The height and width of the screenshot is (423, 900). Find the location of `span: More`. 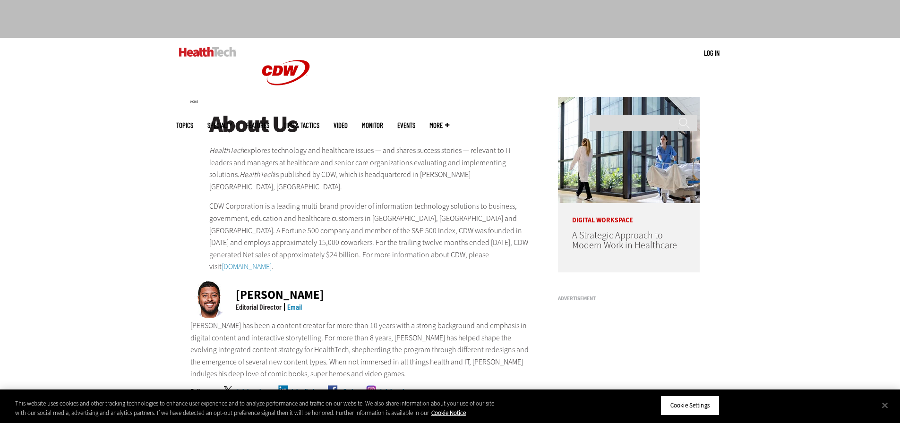

span: More is located at coordinates (439, 125).